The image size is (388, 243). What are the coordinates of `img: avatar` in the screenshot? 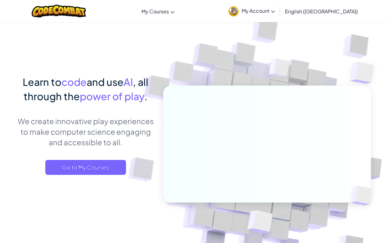 It's located at (234, 11).